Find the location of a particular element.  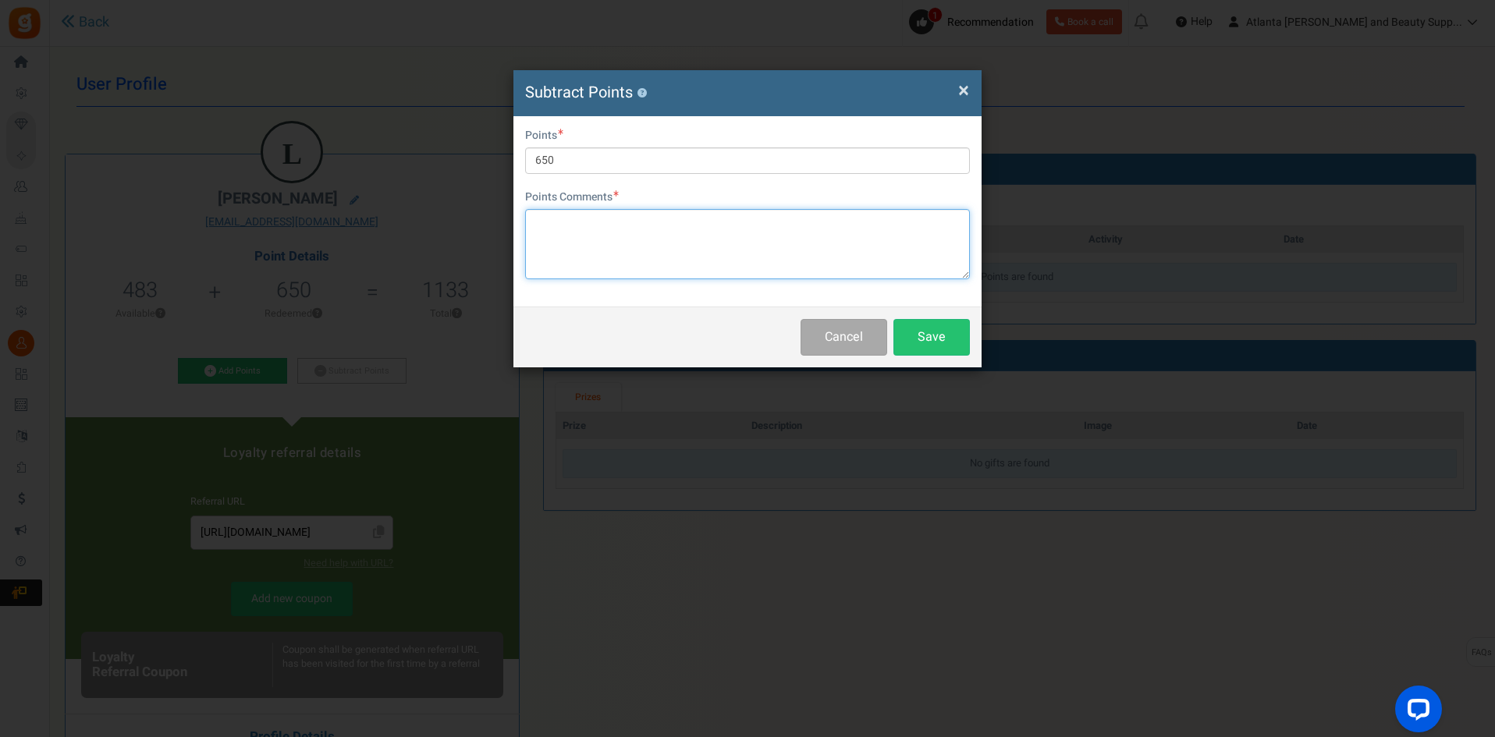

button: Cancel is located at coordinates (843, 337).